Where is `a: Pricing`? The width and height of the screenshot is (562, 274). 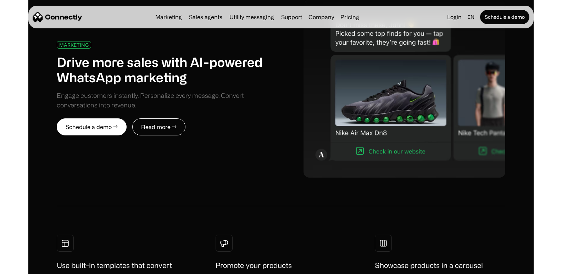 a: Pricing is located at coordinates (350, 17).